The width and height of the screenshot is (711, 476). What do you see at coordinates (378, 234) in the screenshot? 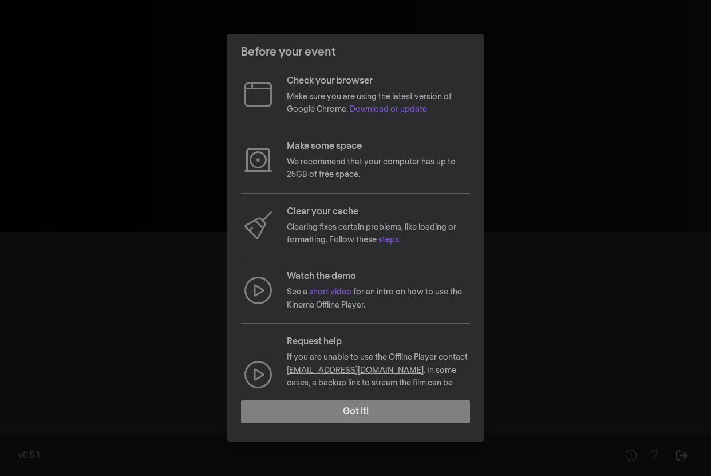
I see `p: Clearing fixes certain problems, like loading or formatting. Follow these .` at bounding box center [378, 234].